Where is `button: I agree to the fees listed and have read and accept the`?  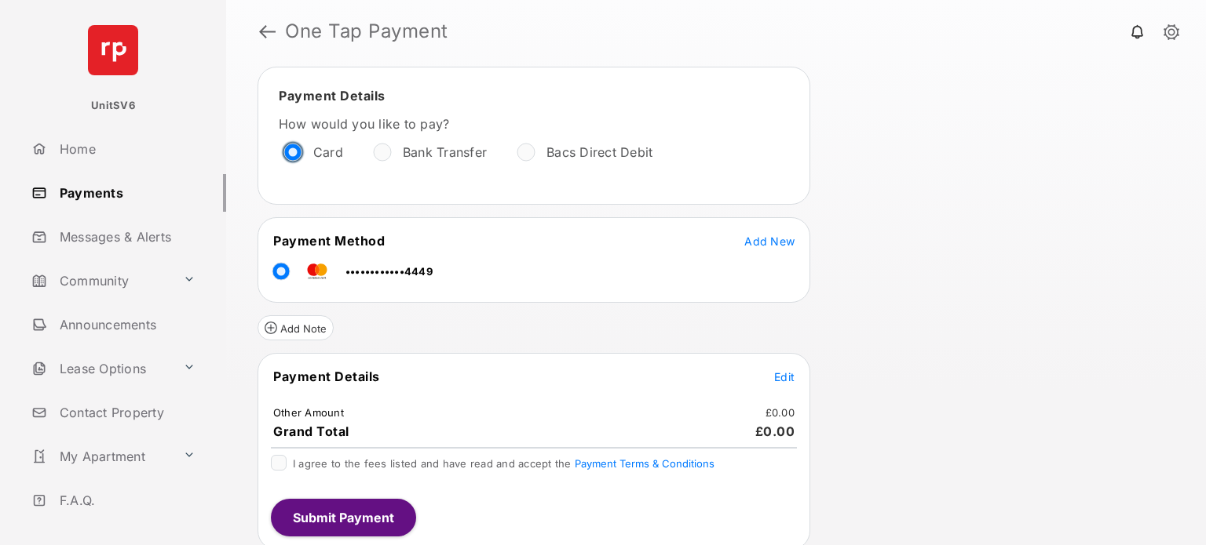 button: I agree to the fees listed and have read and accept the is located at coordinates (644, 464).